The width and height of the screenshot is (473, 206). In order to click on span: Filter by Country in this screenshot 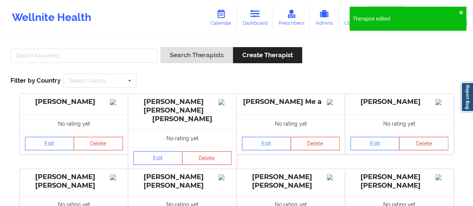, I will do `click(36, 80)`.